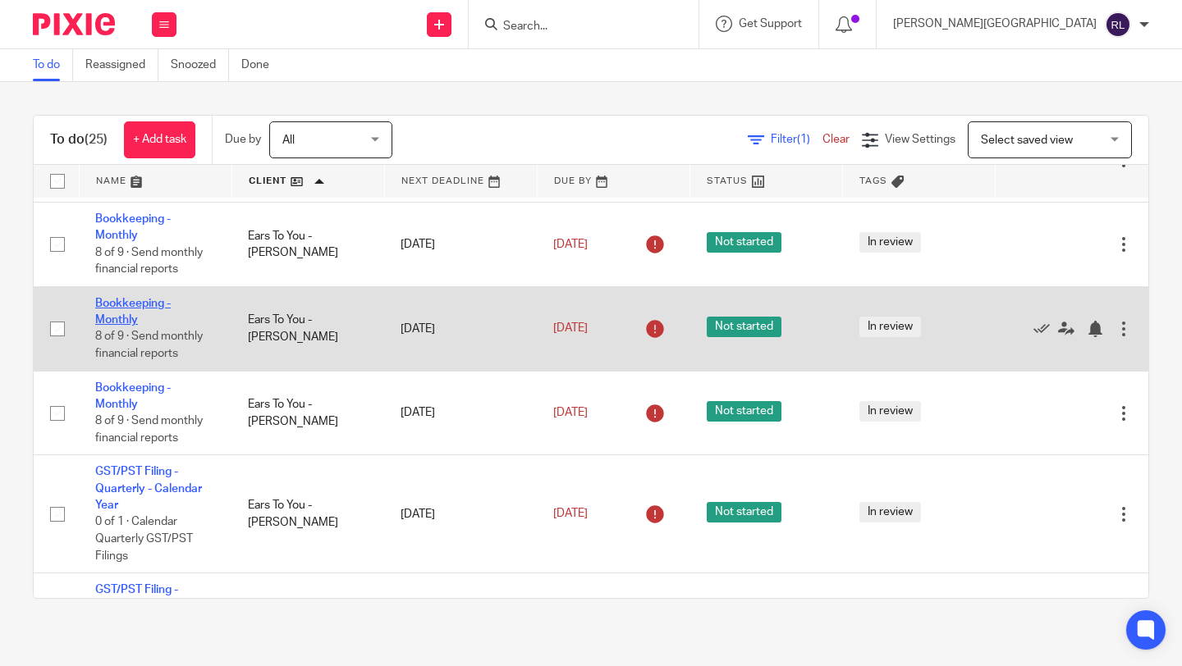 This screenshot has height=666, width=1182. What do you see at coordinates (199, 65) in the screenshot?
I see `a: Snoozed` at bounding box center [199, 65].